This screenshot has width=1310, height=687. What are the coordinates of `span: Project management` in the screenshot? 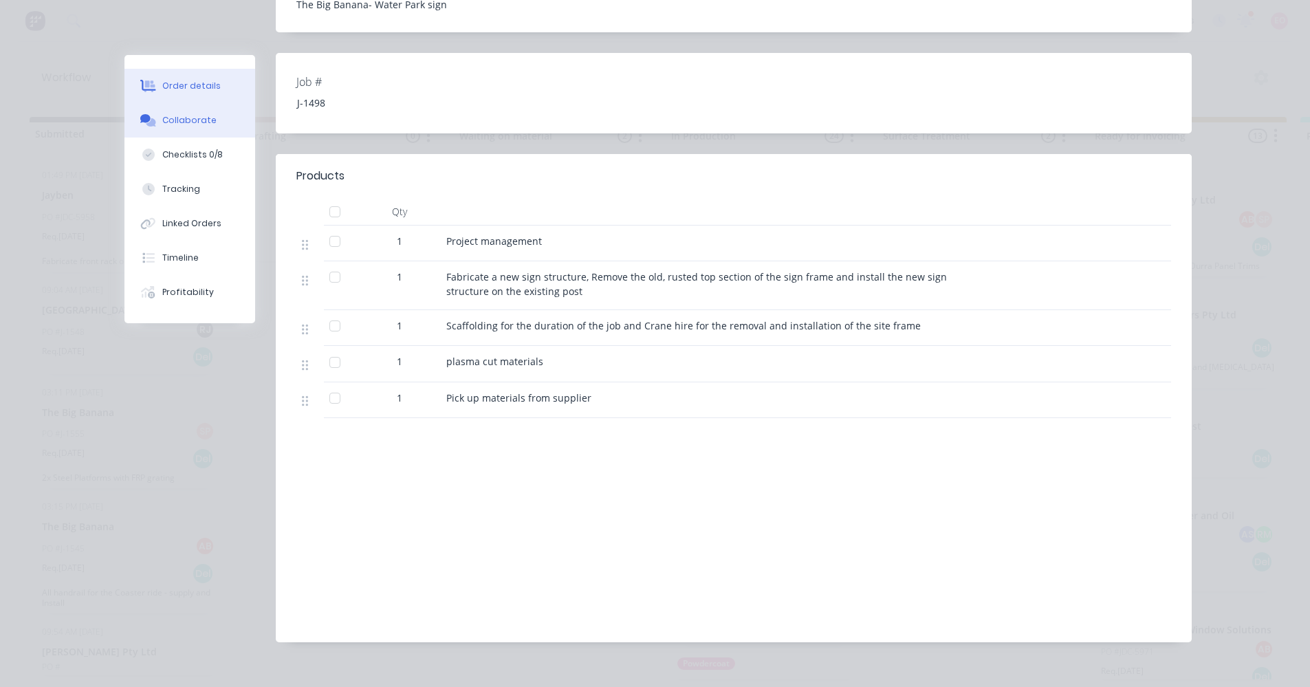 It's located at (494, 241).